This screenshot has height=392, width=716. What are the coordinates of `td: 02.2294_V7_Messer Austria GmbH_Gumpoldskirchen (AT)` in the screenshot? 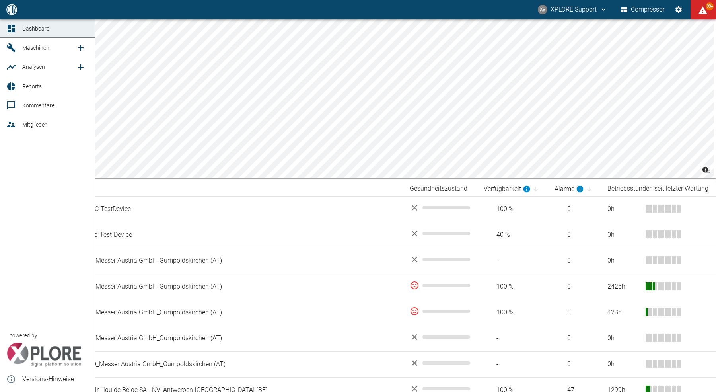 It's located at (228, 287).